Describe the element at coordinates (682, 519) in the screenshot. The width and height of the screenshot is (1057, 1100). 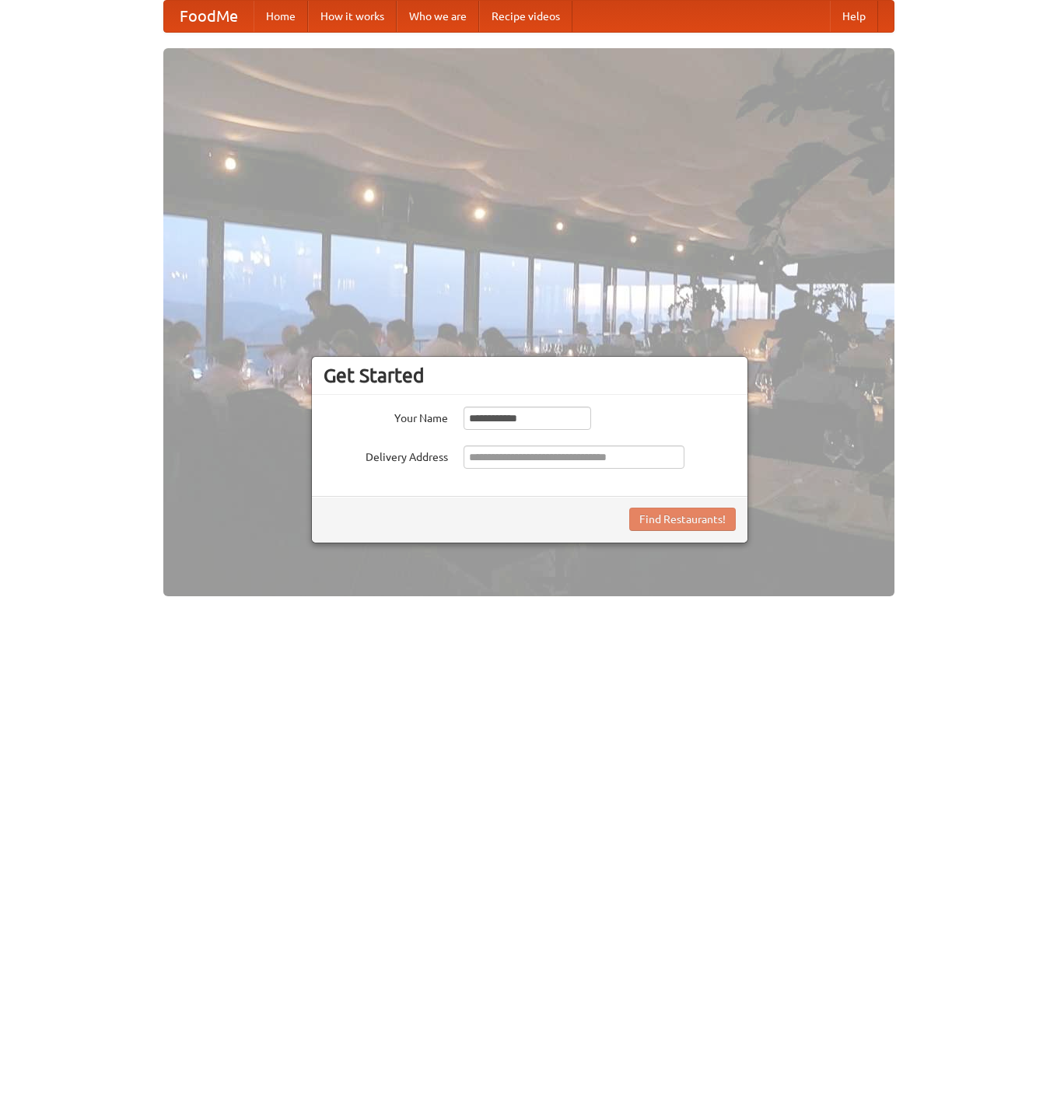
I see `button: Find Restaurants!` at that location.